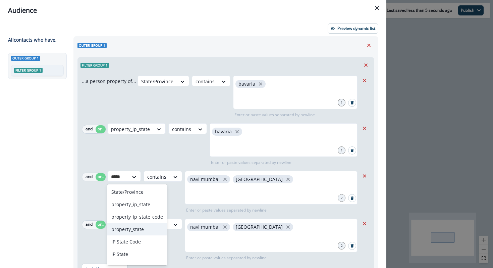 The height and width of the screenshot is (268, 493). I want to click on p: Preview dynamic list, so click(356, 29).